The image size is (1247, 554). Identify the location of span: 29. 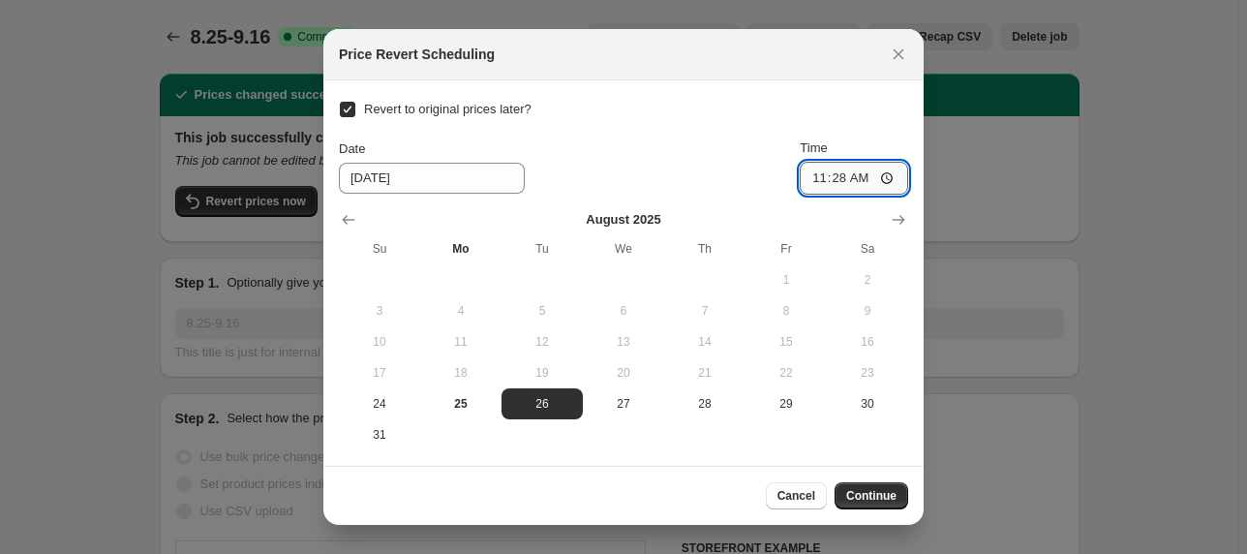
(786, 404).